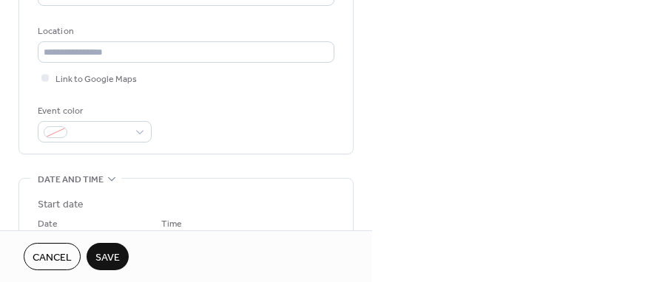 Image resolution: width=668 pixels, height=282 pixels. I want to click on div: Location, so click(184, 31).